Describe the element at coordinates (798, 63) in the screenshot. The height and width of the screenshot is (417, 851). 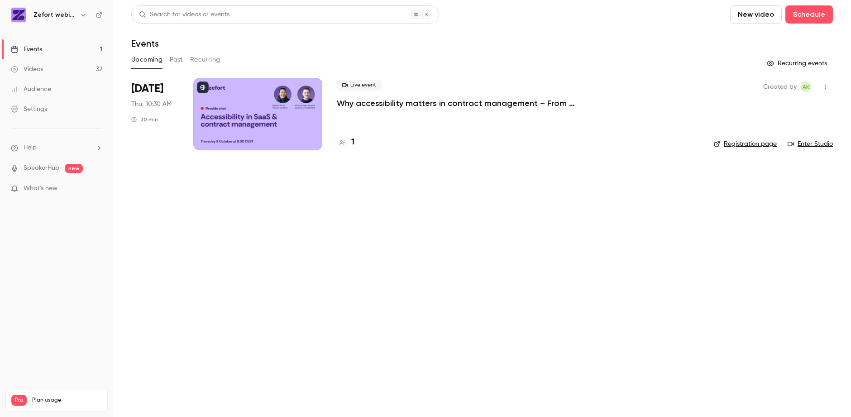
I see `button: Recurring events` at that location.